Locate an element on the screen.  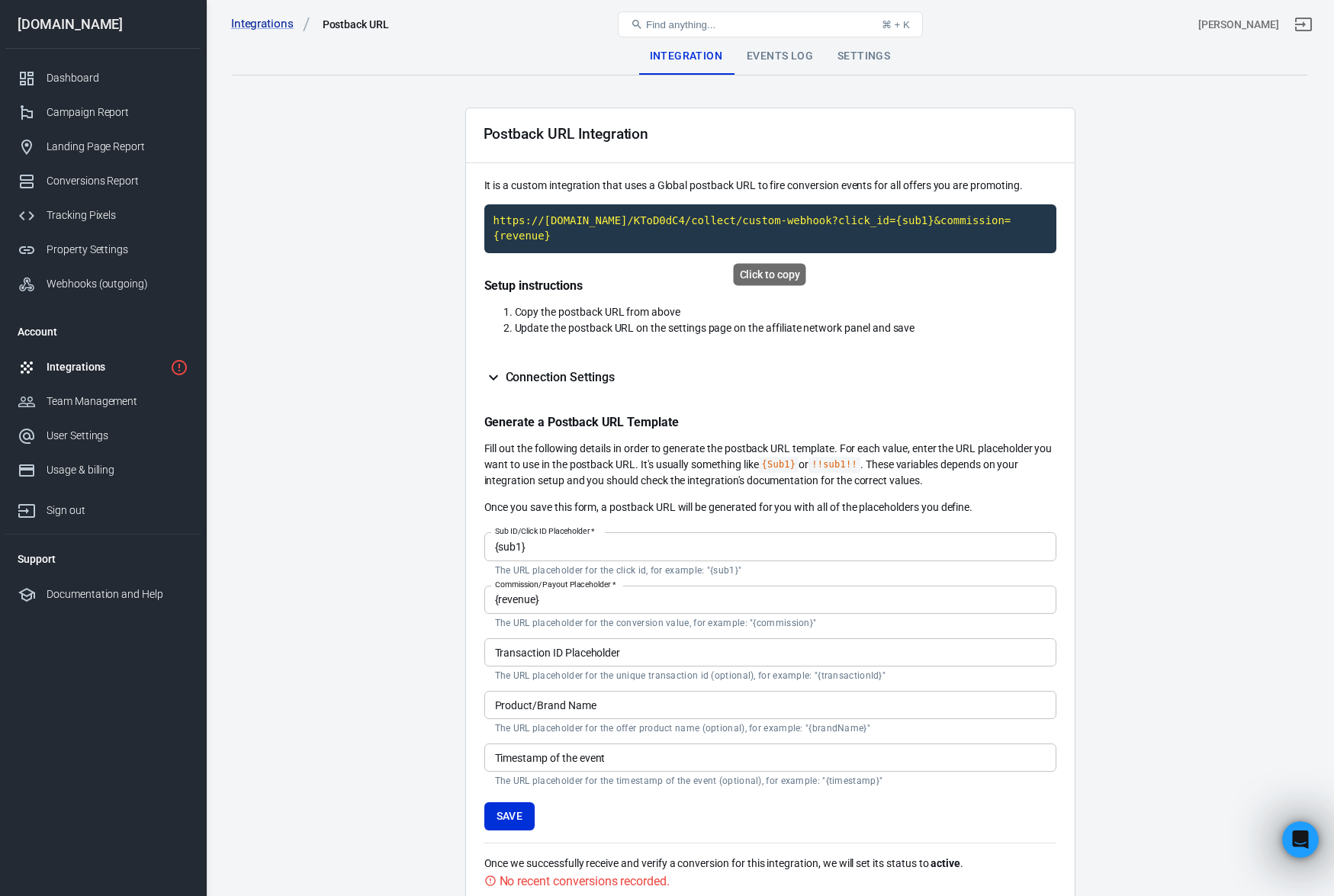
div: Close is located at coordinates (276, 38).